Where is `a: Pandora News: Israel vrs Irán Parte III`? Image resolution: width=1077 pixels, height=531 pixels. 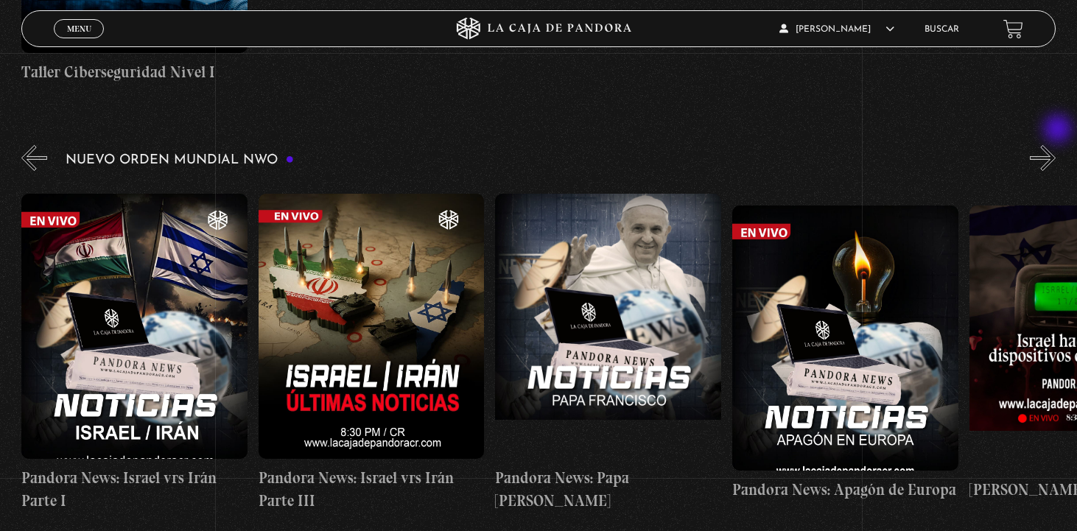 a: Pandora News: Israel vrs Irán Parte III is located at coordinates (371, 353).